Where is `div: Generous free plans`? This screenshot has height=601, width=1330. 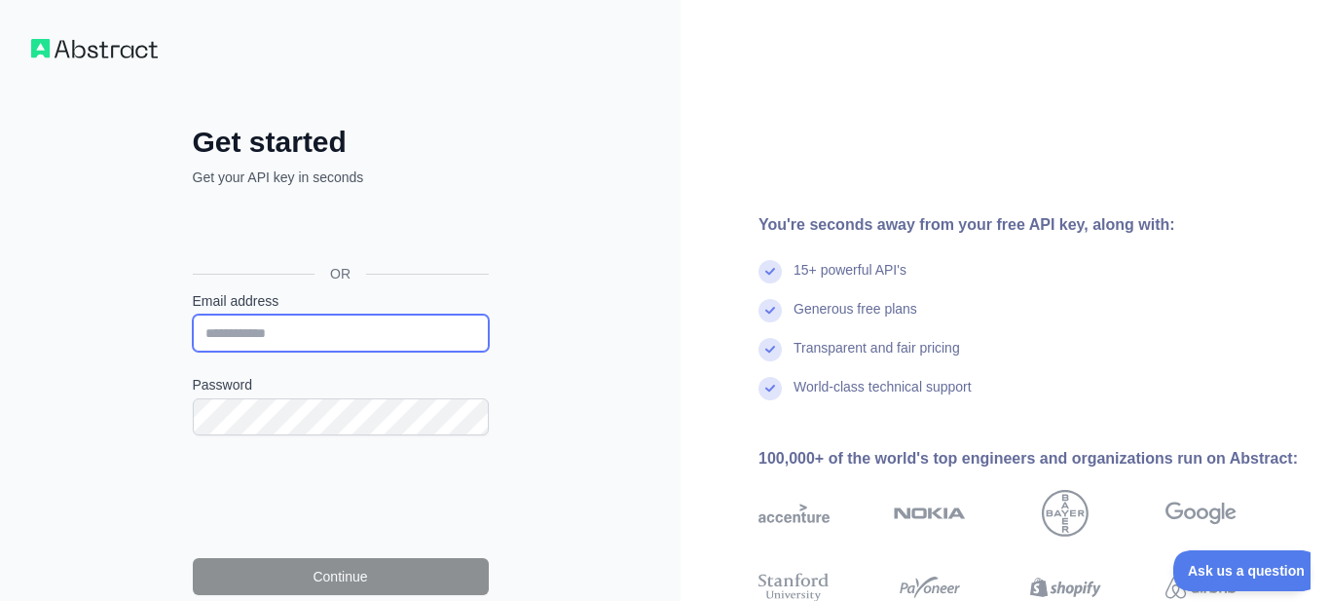
div: Generous free plans is located at coordinates (855, 318).